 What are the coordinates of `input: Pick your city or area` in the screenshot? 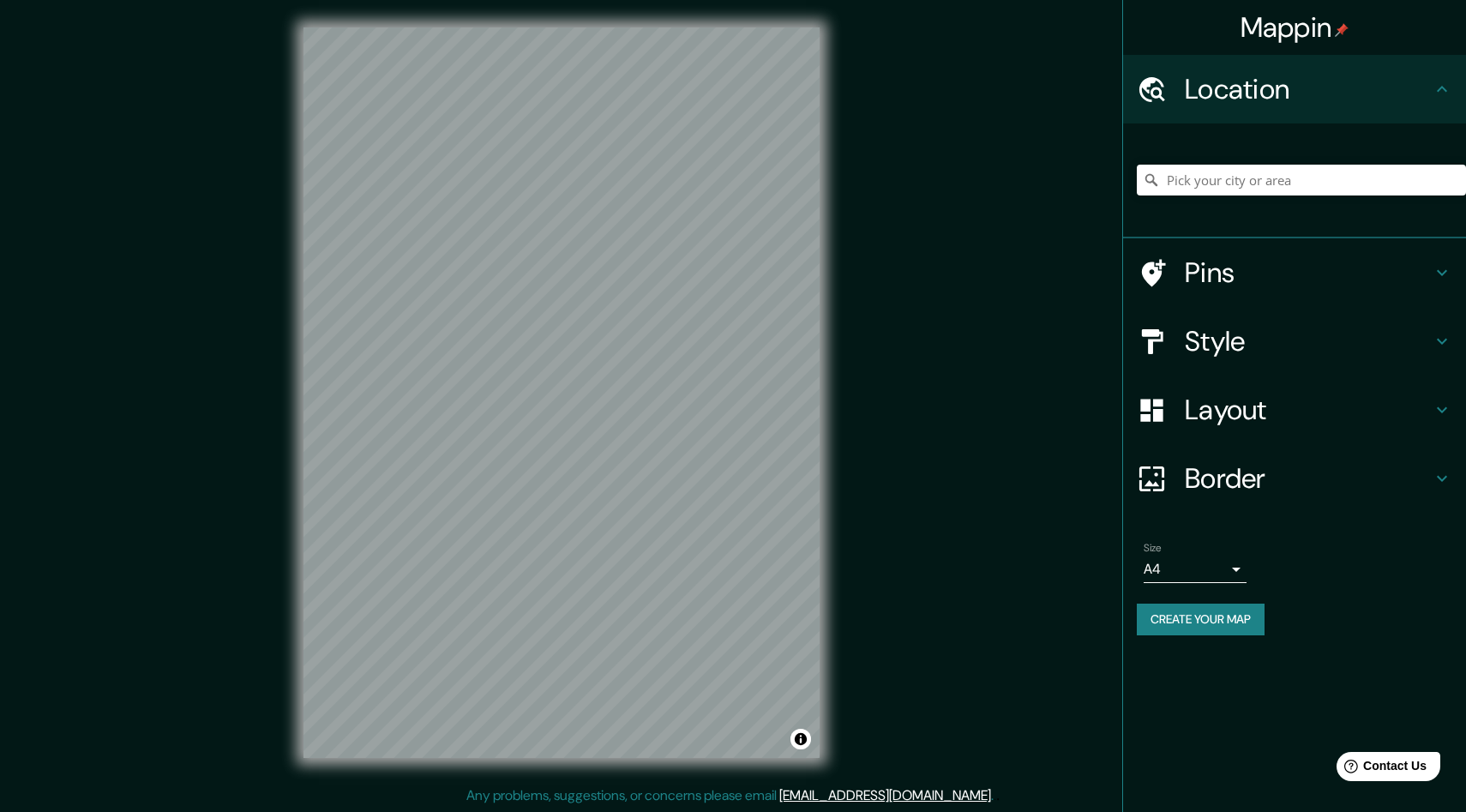 It's located at (1301, 180).